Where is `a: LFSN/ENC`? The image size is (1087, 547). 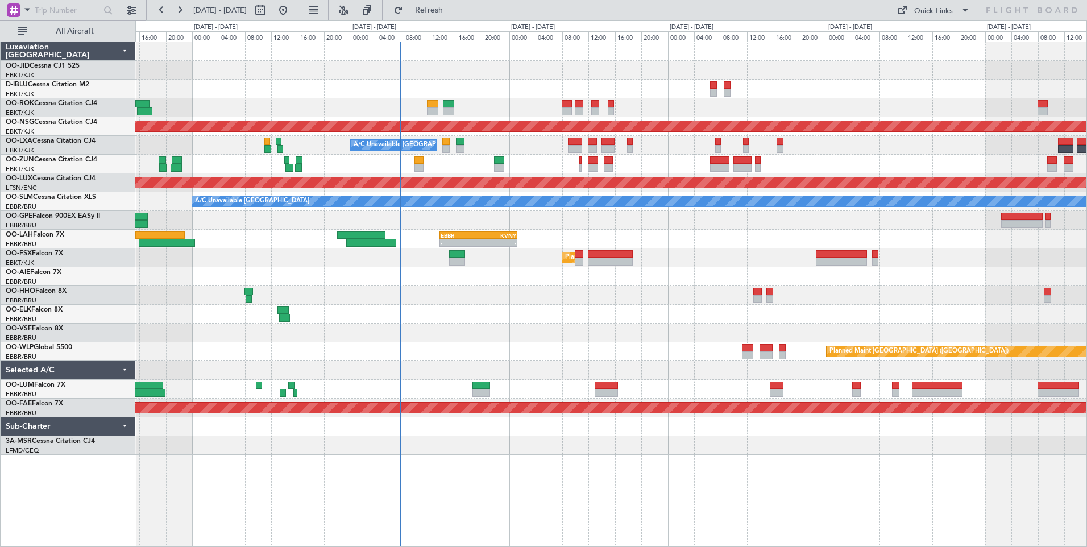 a: LFSN/ENC is located at coordinates (21, 188).